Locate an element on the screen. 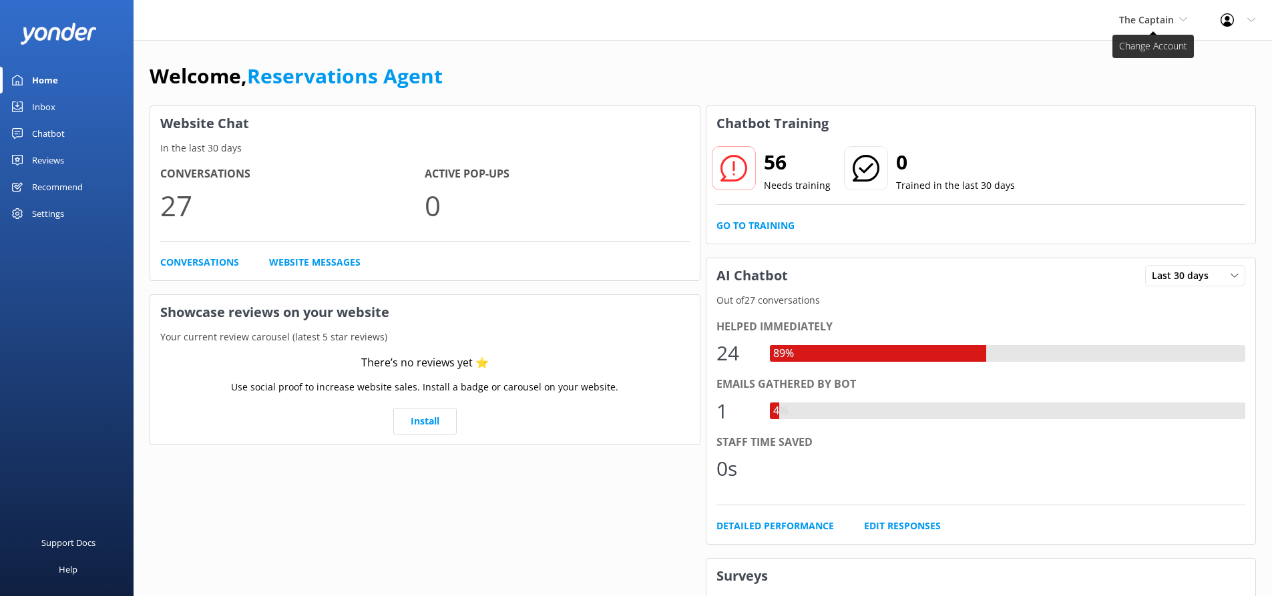  a: Website Messages is located at coordinates (314, 262).